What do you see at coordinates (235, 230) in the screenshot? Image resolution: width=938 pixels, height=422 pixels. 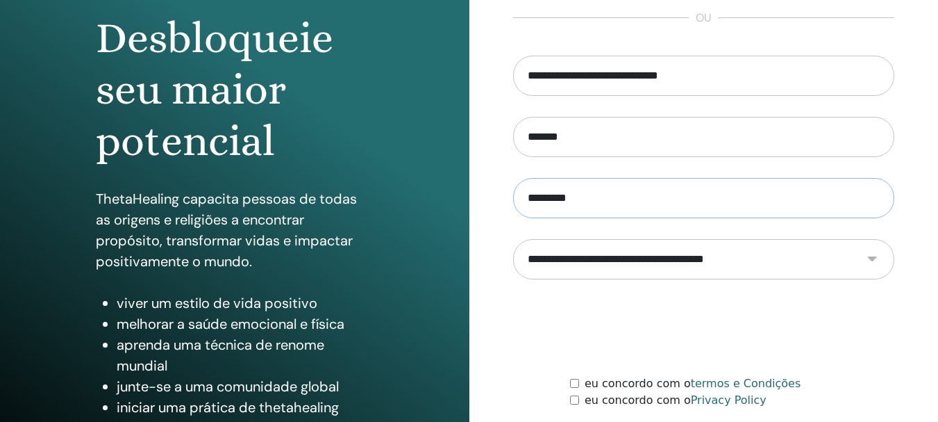 I see `p: ThetaHealing capacita pessoas de todas as origens e religiões a encontrar propósito, transformar ...` at bounding box center [235, 230].